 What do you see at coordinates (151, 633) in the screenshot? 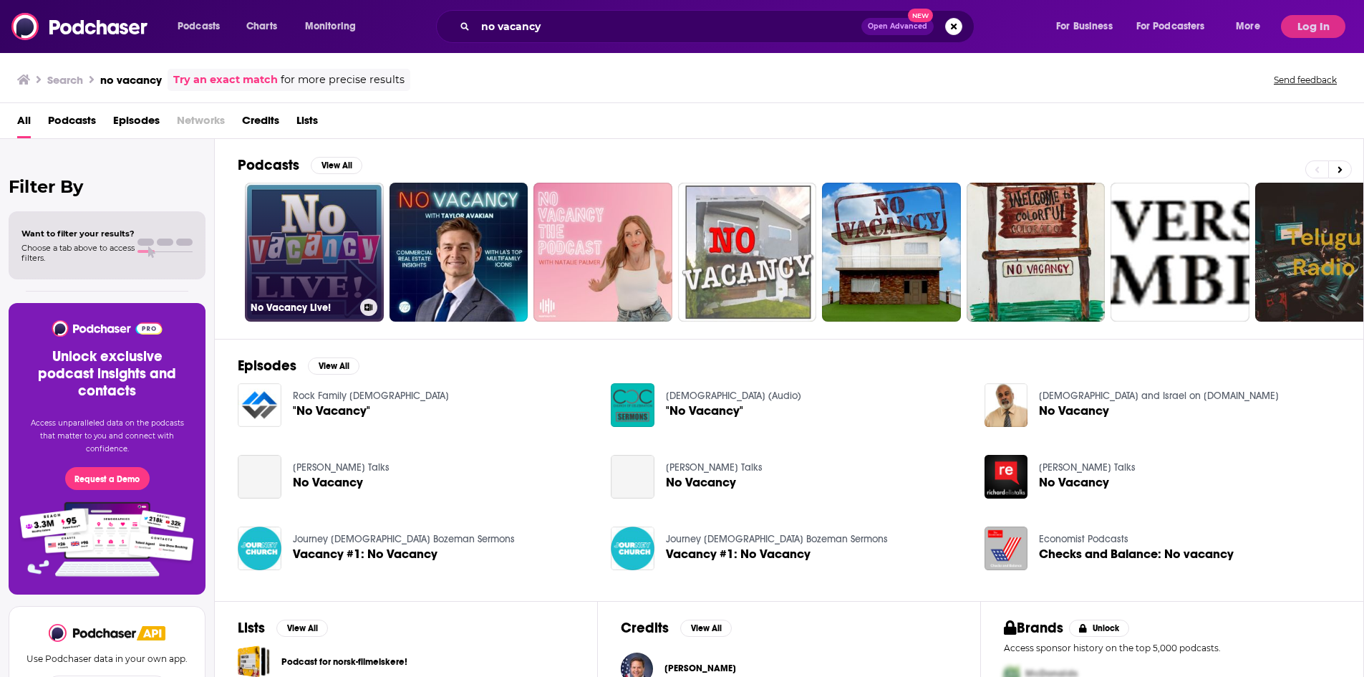
I see `img: Podchaser API banner` at bounding box center [151, 633].